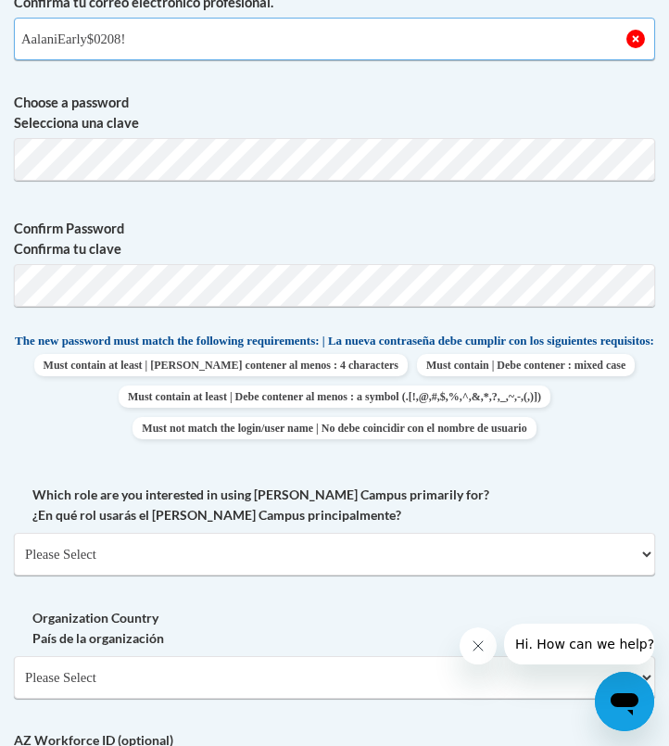 This screenshot has height=746, width=669. Describe the element at coordinates (335, 239) in the screenshot. I see `label: Confirm Password Confirma tu clave` at that location.